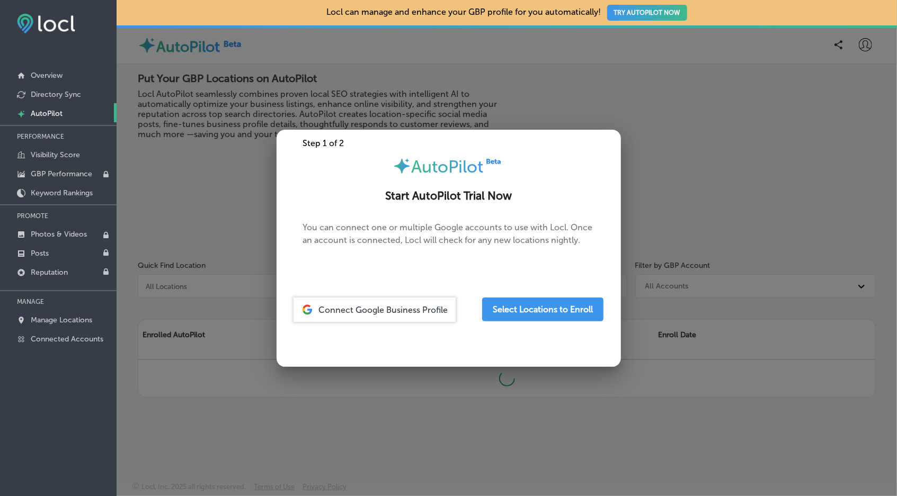 The width and height of the screenshot is (897, 496). Describe the element at coordinates (449, 243) in the screenshot. I see `p: You can connect one or multiple Google accounts to use with Locl. Once an account is connected, L...` at that location.